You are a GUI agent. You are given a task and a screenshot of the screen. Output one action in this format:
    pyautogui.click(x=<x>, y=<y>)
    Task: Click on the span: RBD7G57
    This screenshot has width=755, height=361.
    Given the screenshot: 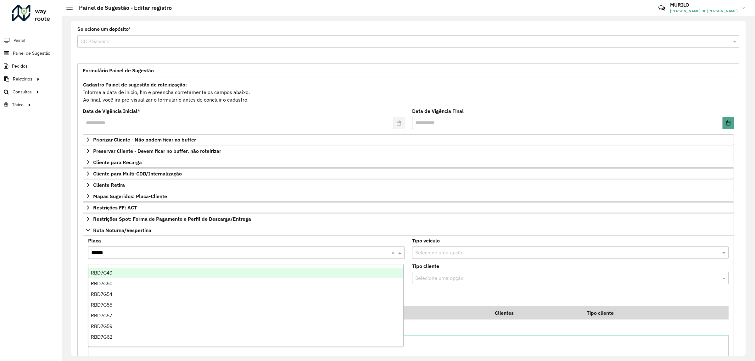 What is the action you would take?
    pyautogui.click(x=101, y=316)
    